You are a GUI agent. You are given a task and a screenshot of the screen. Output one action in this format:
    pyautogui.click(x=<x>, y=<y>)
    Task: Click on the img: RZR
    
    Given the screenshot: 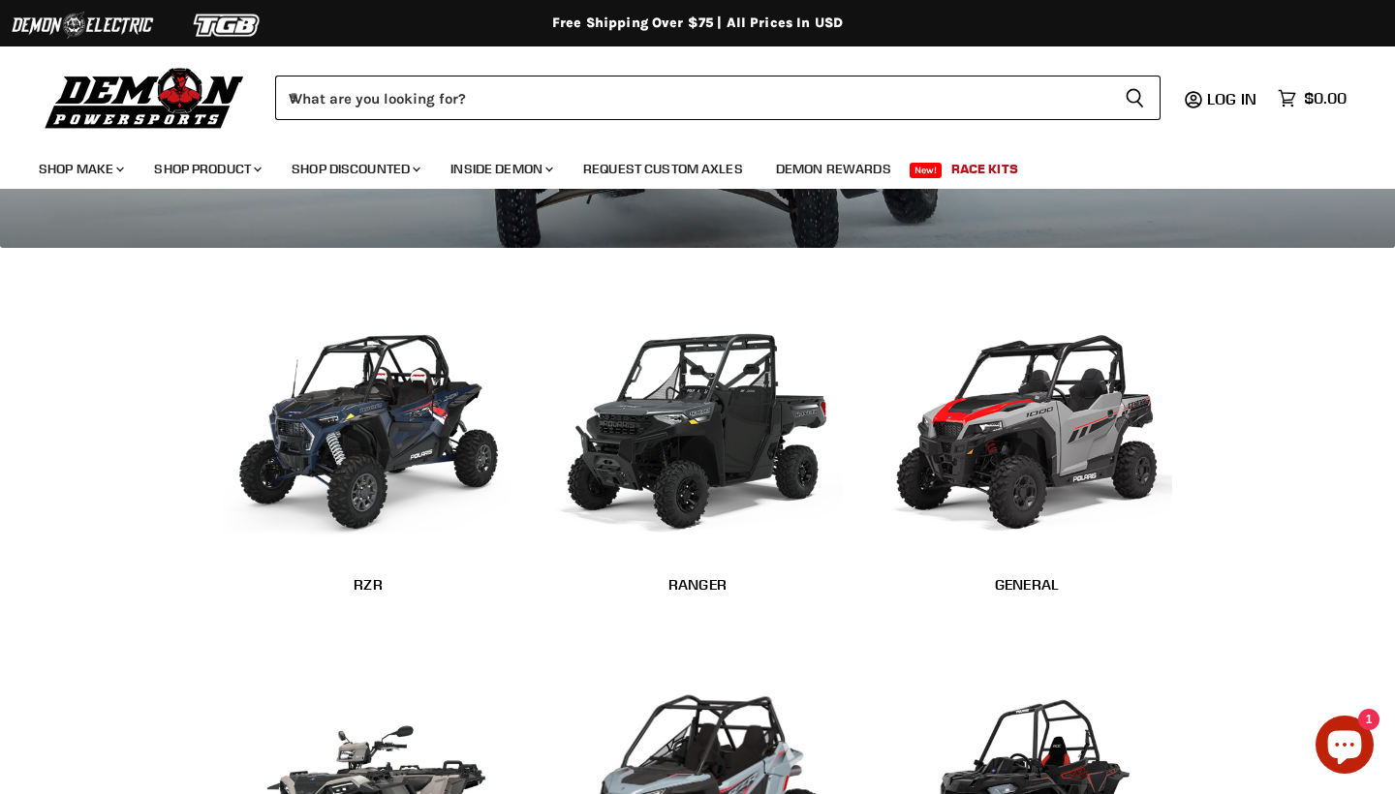 What is the action you would take?
    pyautogui.click(x=368, y=427)
    